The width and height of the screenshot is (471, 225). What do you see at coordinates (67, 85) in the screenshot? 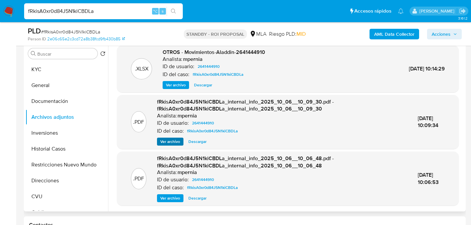
I see `button: General` at bounding box center [67, 85].